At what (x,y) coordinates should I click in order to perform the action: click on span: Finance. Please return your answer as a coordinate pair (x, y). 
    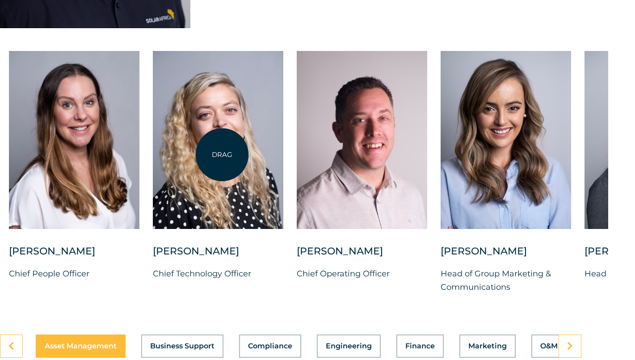
    Looking at the image, I should click on (420, 346).